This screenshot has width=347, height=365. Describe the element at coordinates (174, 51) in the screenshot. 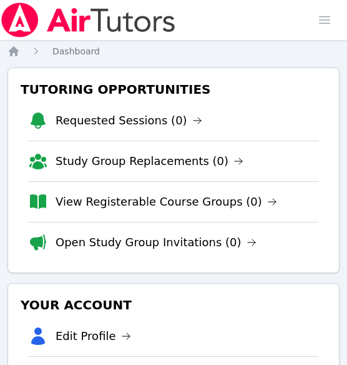

I see `nav: Breadcrumb` at that location.